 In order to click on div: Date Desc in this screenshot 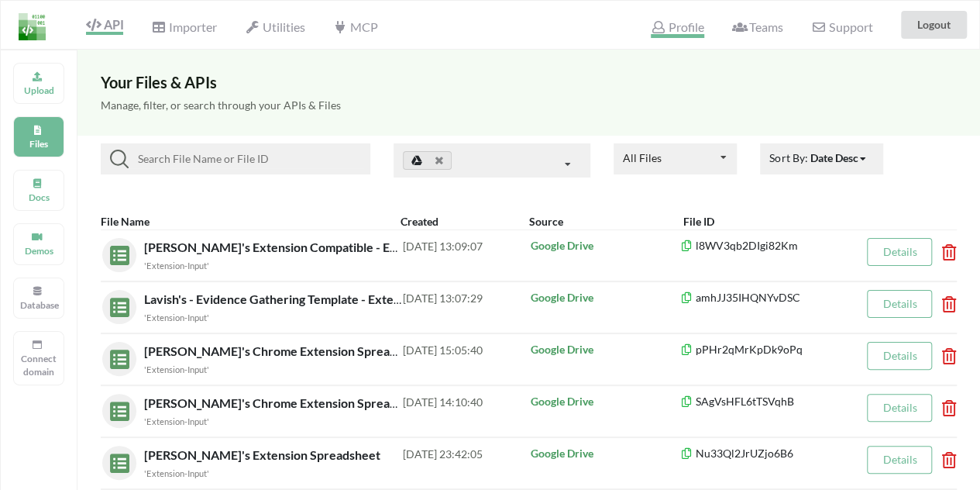, I will do `click(834, 157)`.